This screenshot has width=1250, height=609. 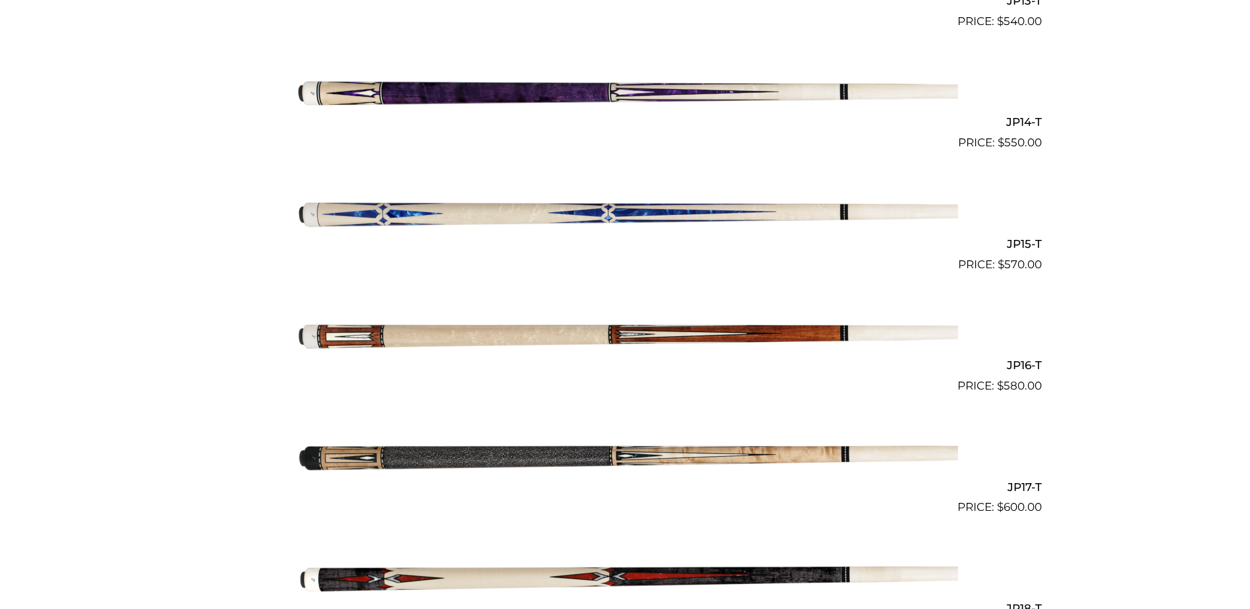 I want to click on img: JP15-T, so click(x=625, y=212).